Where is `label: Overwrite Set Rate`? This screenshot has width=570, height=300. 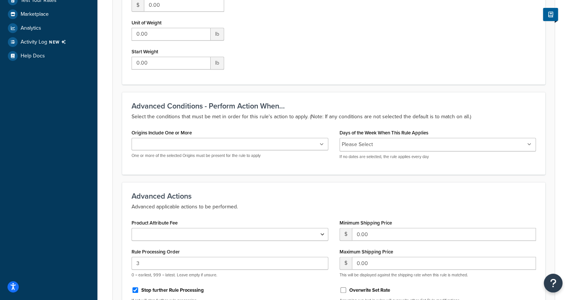
label: Overwrite Set Rate is located at coordinates (370, 290).